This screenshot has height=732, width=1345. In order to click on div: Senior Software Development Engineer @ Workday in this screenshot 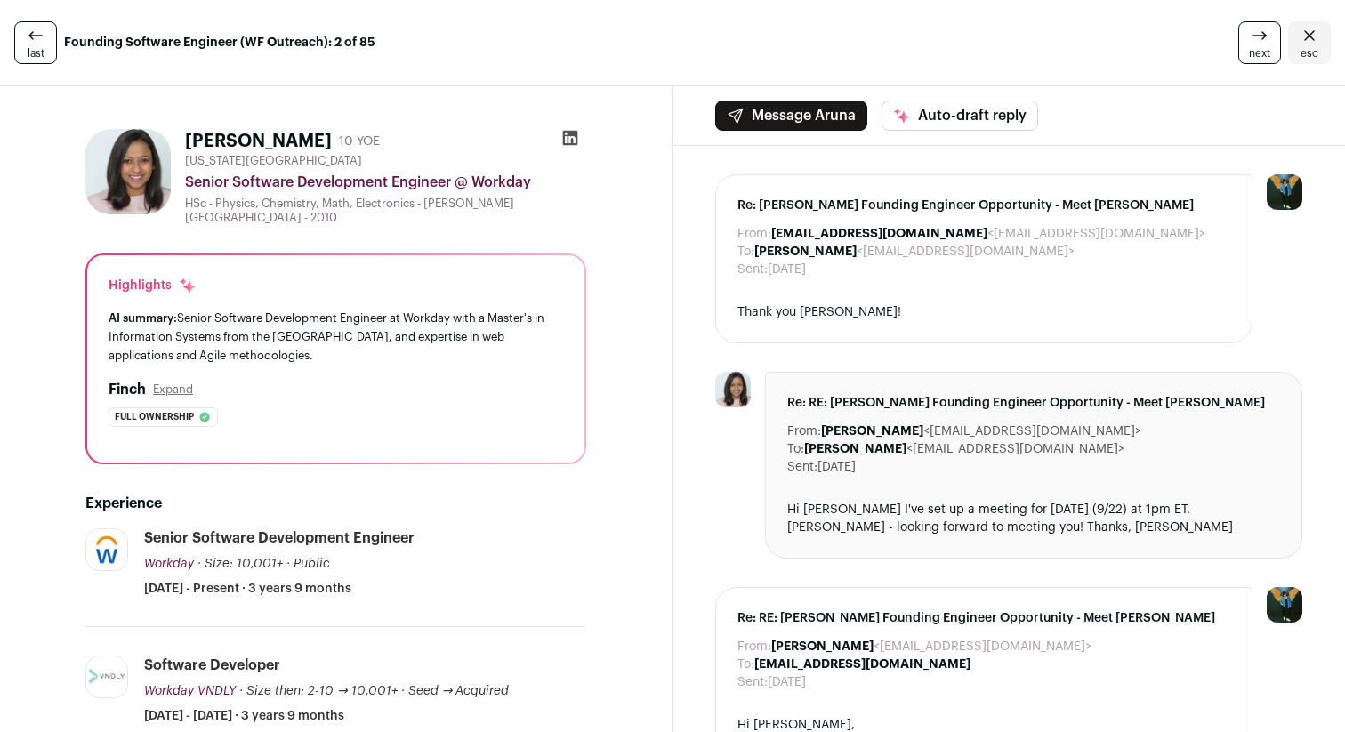, I will do `click(385, 182)`.